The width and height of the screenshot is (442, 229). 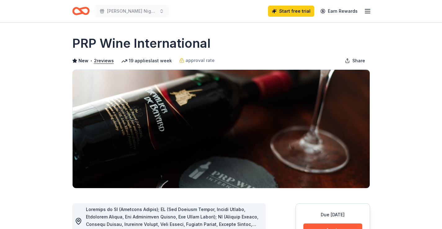 I want to click on button: Share, so click(x=355, y=61).